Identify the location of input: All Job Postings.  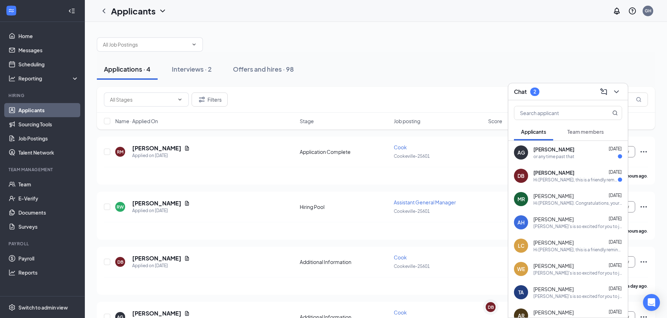
(146, 45).